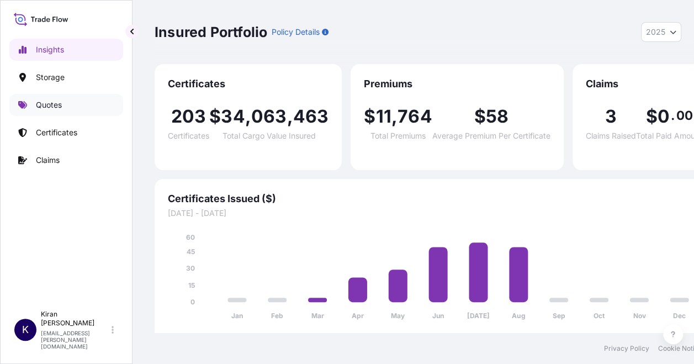 The image size is (694, 364). What do you see at coordinates (415, 117) in the screenshot?
I see `span: 764` at bounding box center [415, 117].